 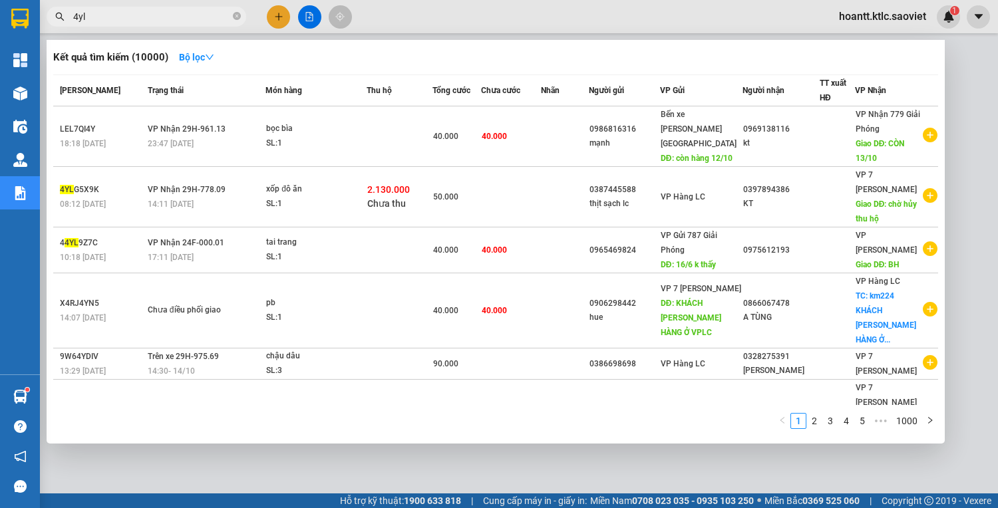 I want to click on div: G5X9K, so click(x=102, y=190).